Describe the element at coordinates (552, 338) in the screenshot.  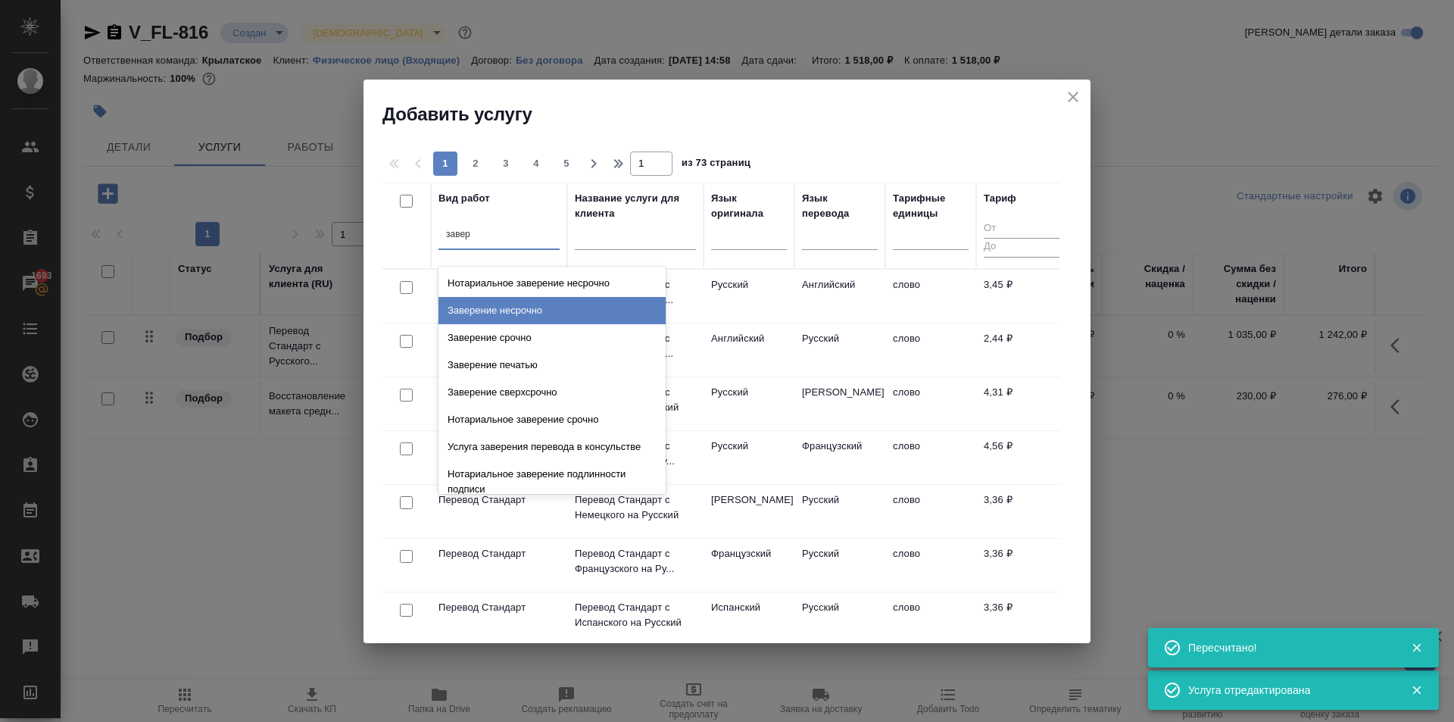
I see `div: Заверение срочно` at that location.